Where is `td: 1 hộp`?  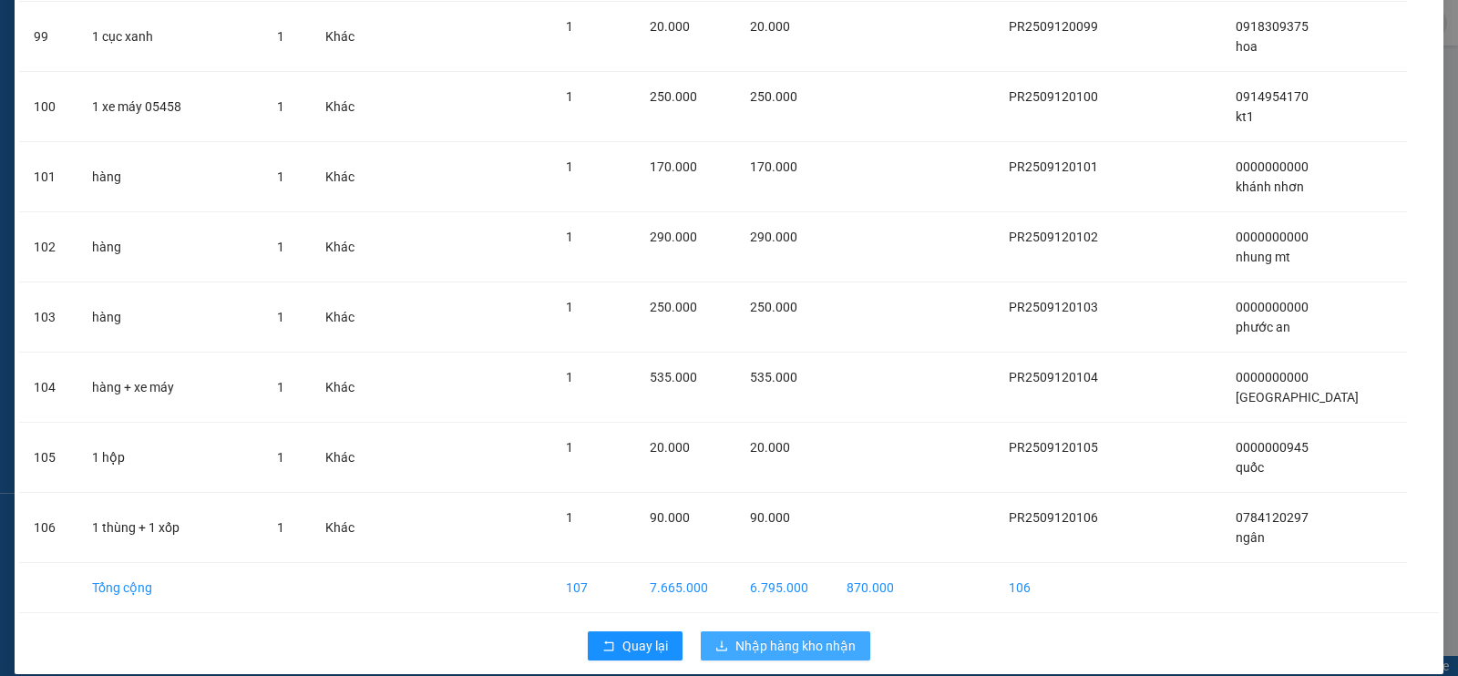
td: 1 hộp is located at coordinates (169, 457).